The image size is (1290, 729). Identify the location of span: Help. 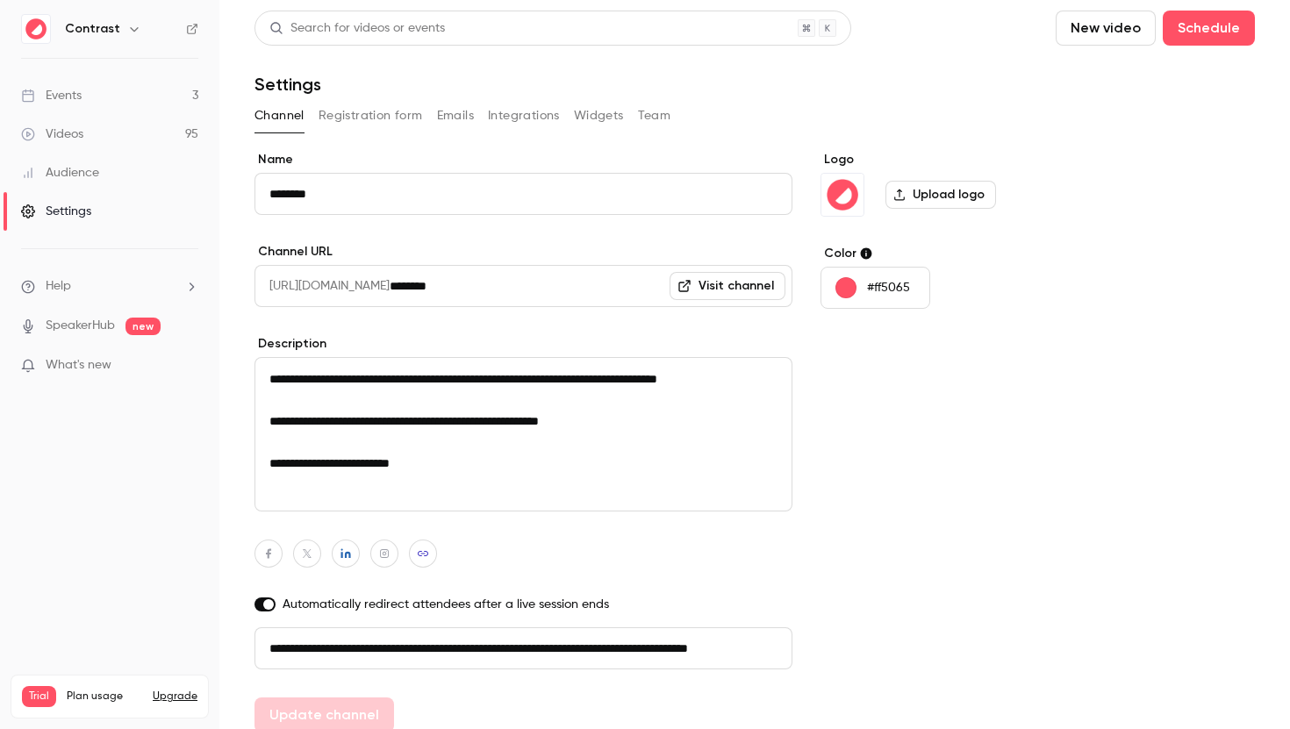
(58, 286).